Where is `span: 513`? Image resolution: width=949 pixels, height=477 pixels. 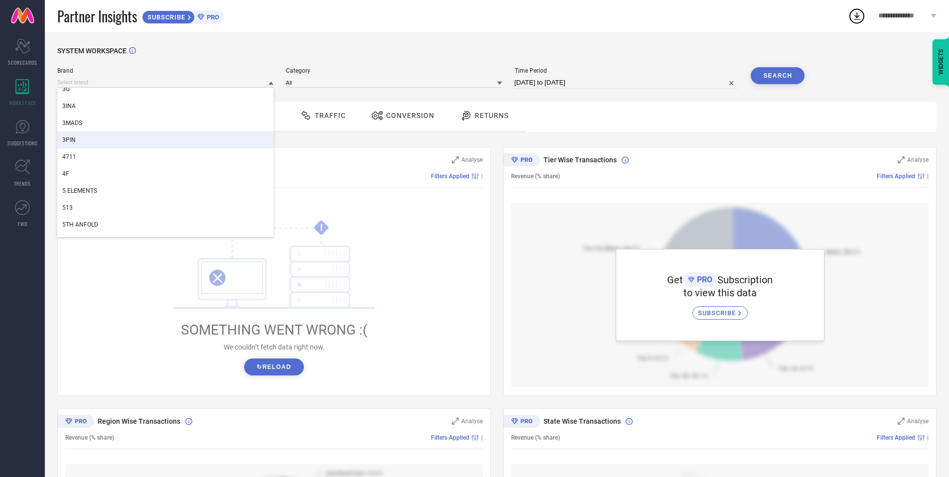
span: 513 is located at coordinates (67, 208).